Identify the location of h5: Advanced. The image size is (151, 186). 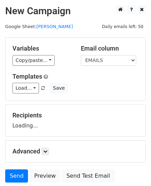
(76, 151).